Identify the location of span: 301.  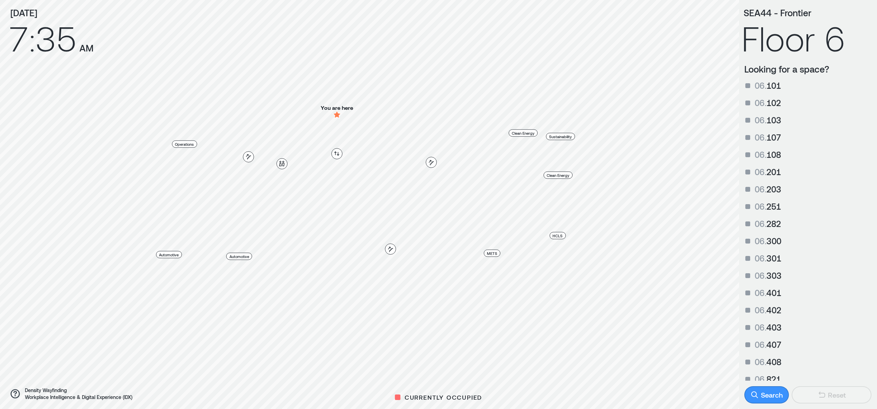
(774, 258).